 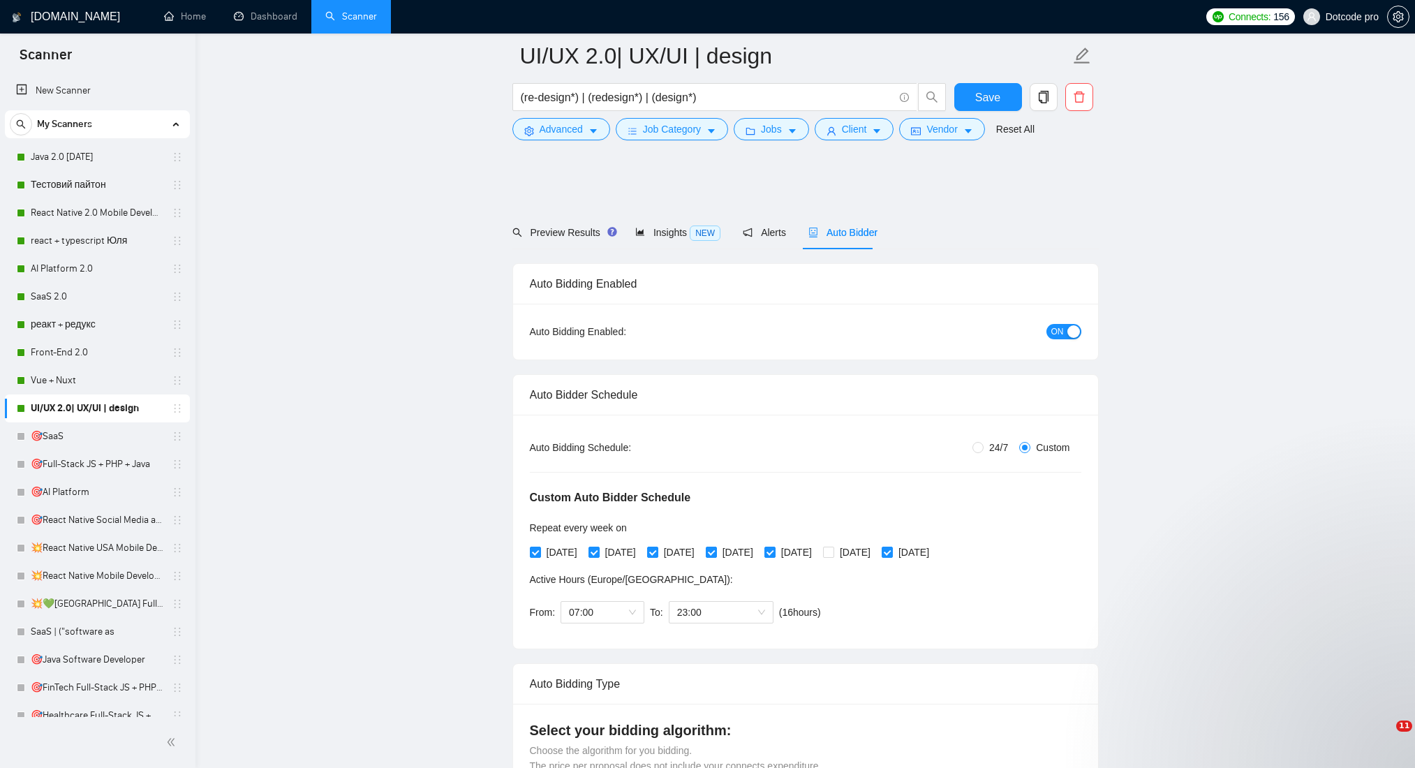 I want to click on span: Jobs, so click(x=771, y=129).